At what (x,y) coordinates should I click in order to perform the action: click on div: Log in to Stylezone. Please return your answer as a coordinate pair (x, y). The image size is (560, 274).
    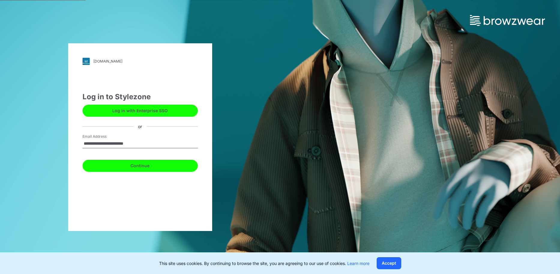
    Looking at the image, I should click on (140, 97).